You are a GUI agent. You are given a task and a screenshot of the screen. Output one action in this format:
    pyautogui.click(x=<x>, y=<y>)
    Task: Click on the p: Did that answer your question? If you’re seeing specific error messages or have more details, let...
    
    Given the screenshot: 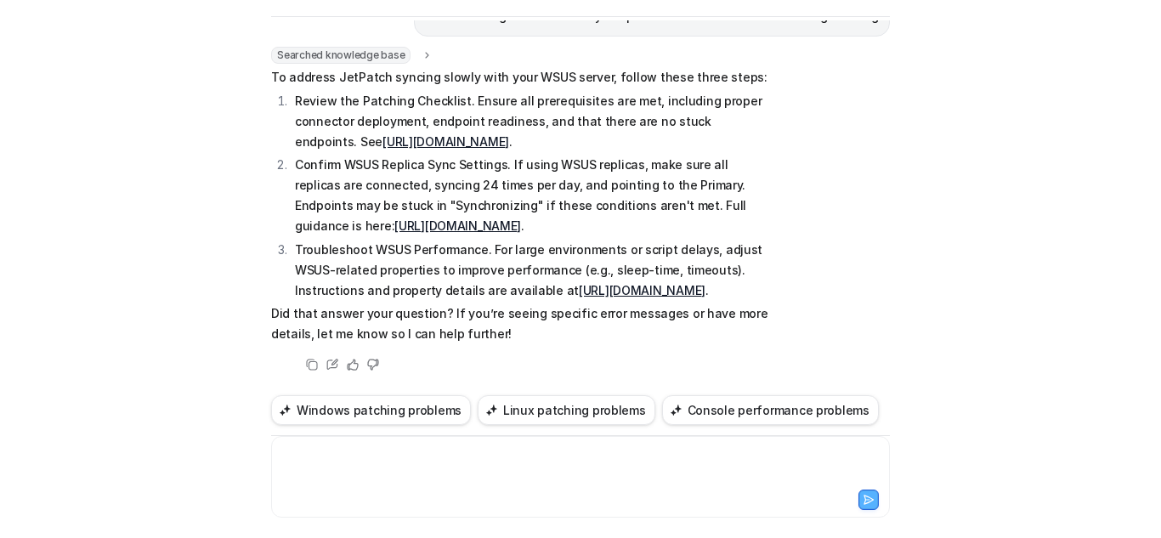 What is the action you would take?
    pyautogui.click(x=519, y=324)
    